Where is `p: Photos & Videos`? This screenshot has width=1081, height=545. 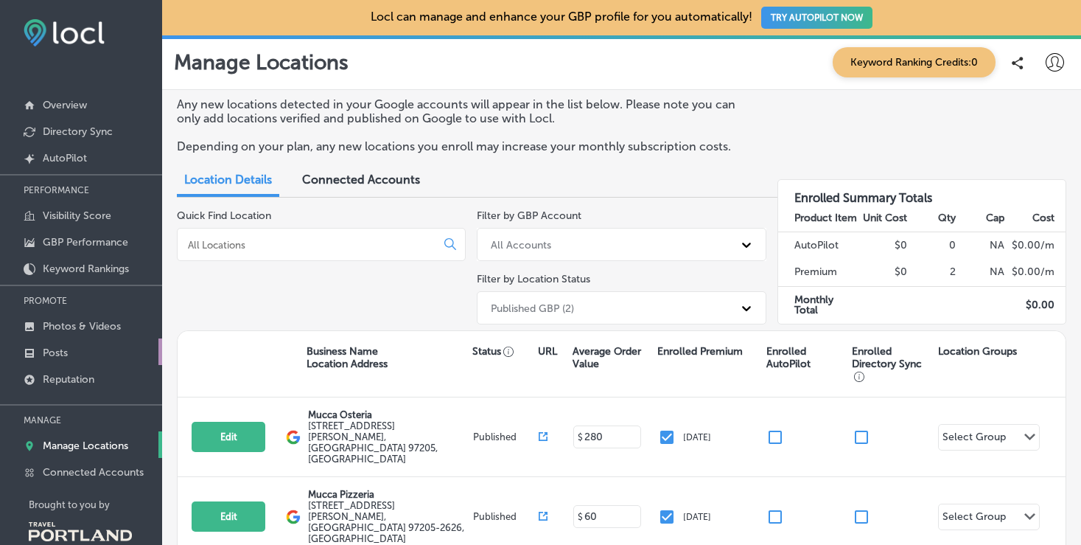 p: Photos & Videos is located at coordinates (82, 326).